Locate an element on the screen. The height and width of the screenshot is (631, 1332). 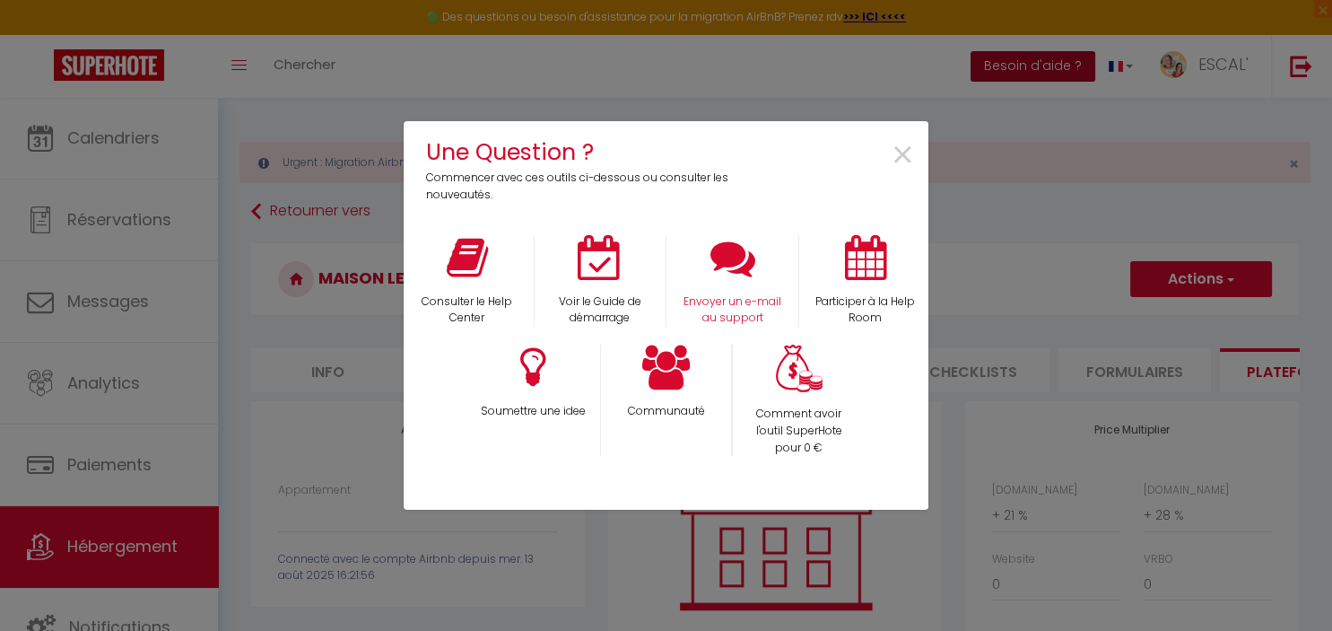
p: Communauté is located at coordinates (667, 411).